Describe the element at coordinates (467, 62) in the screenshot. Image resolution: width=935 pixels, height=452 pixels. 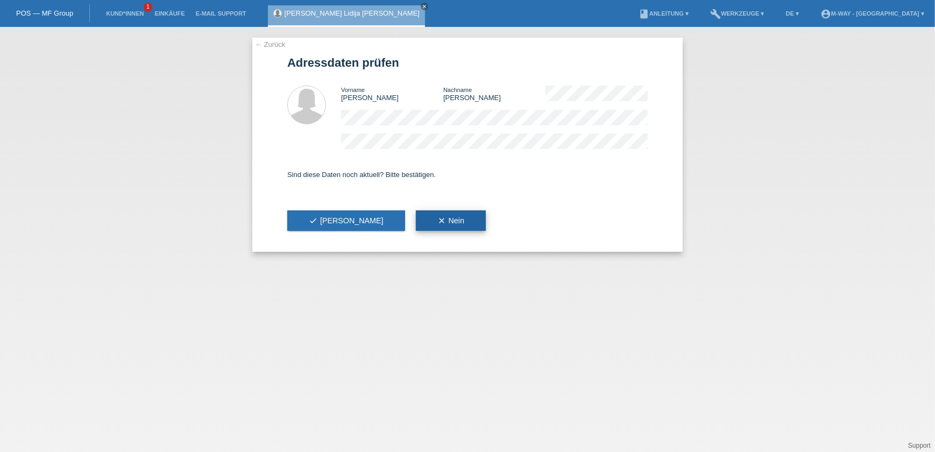
I see `h1: Adressdaten prüfen` at that location.